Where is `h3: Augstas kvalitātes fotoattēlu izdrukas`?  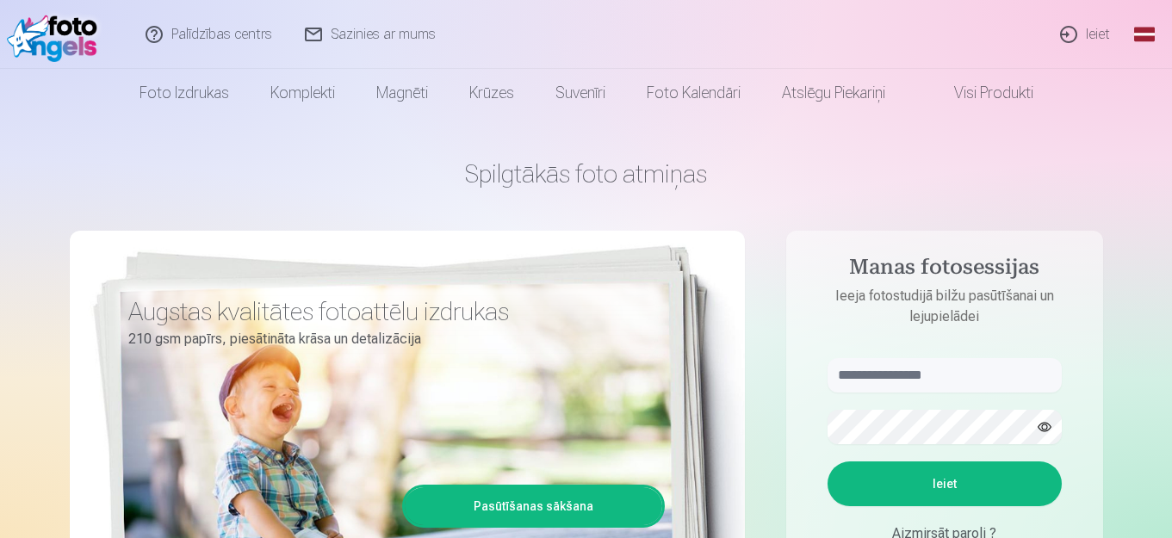 h3: Augstas kvalitātes fotoattēlu izdrukas is located at coordinates (390, 312).